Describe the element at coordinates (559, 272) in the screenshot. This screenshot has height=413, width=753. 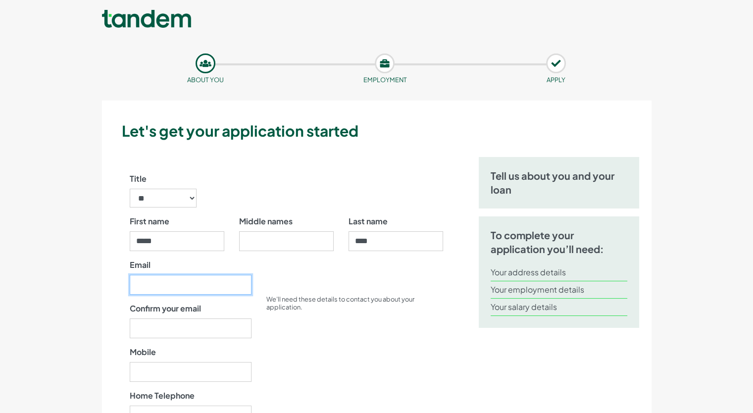
I see `li: Your address details` at that location.